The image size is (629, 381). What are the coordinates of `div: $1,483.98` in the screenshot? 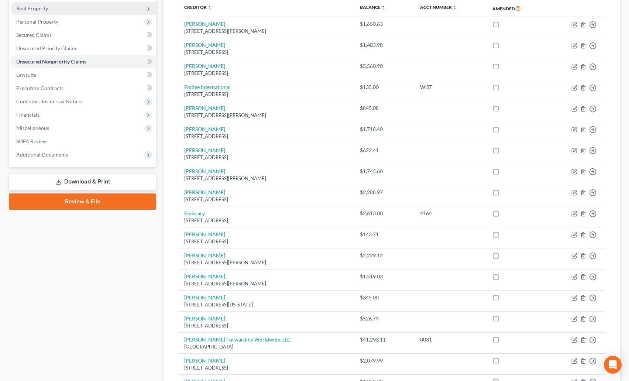 It's located at (384, 45).